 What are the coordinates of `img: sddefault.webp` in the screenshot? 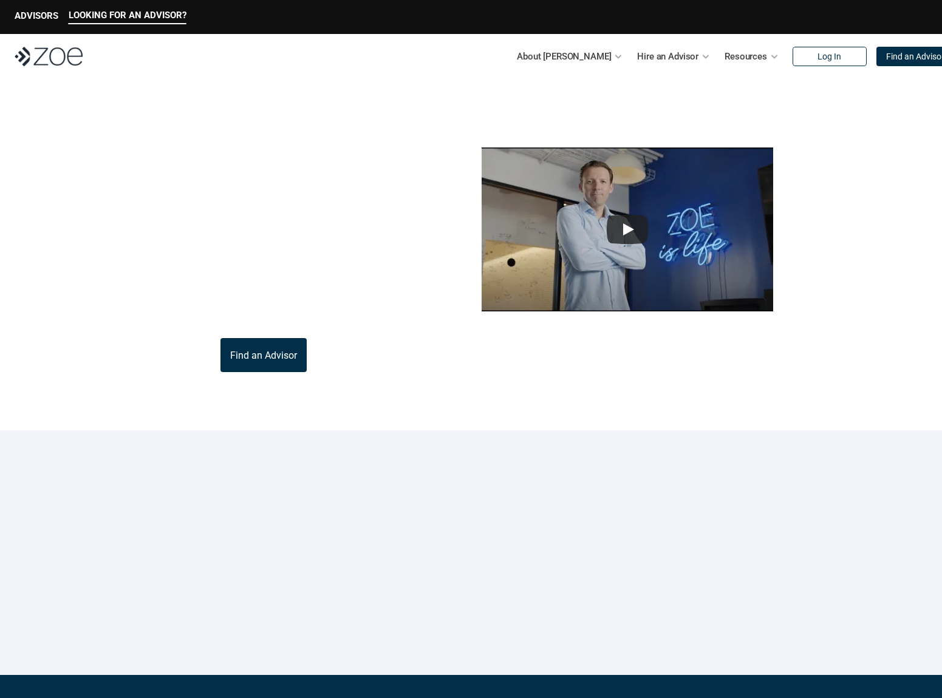 It's located at (627, 230).